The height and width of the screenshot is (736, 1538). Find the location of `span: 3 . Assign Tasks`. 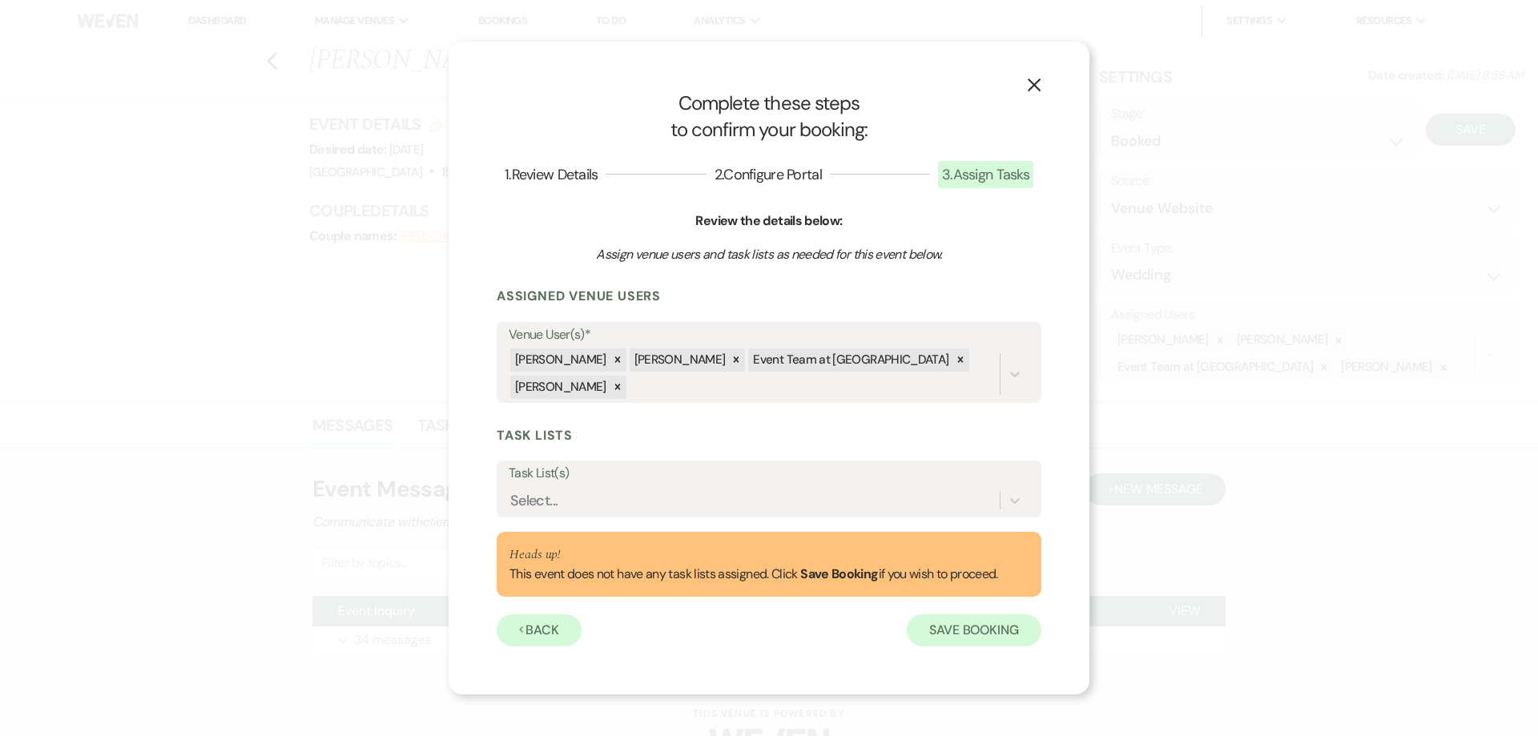

span: 3 . Assign Tasks is located at coordinates (986, 175).